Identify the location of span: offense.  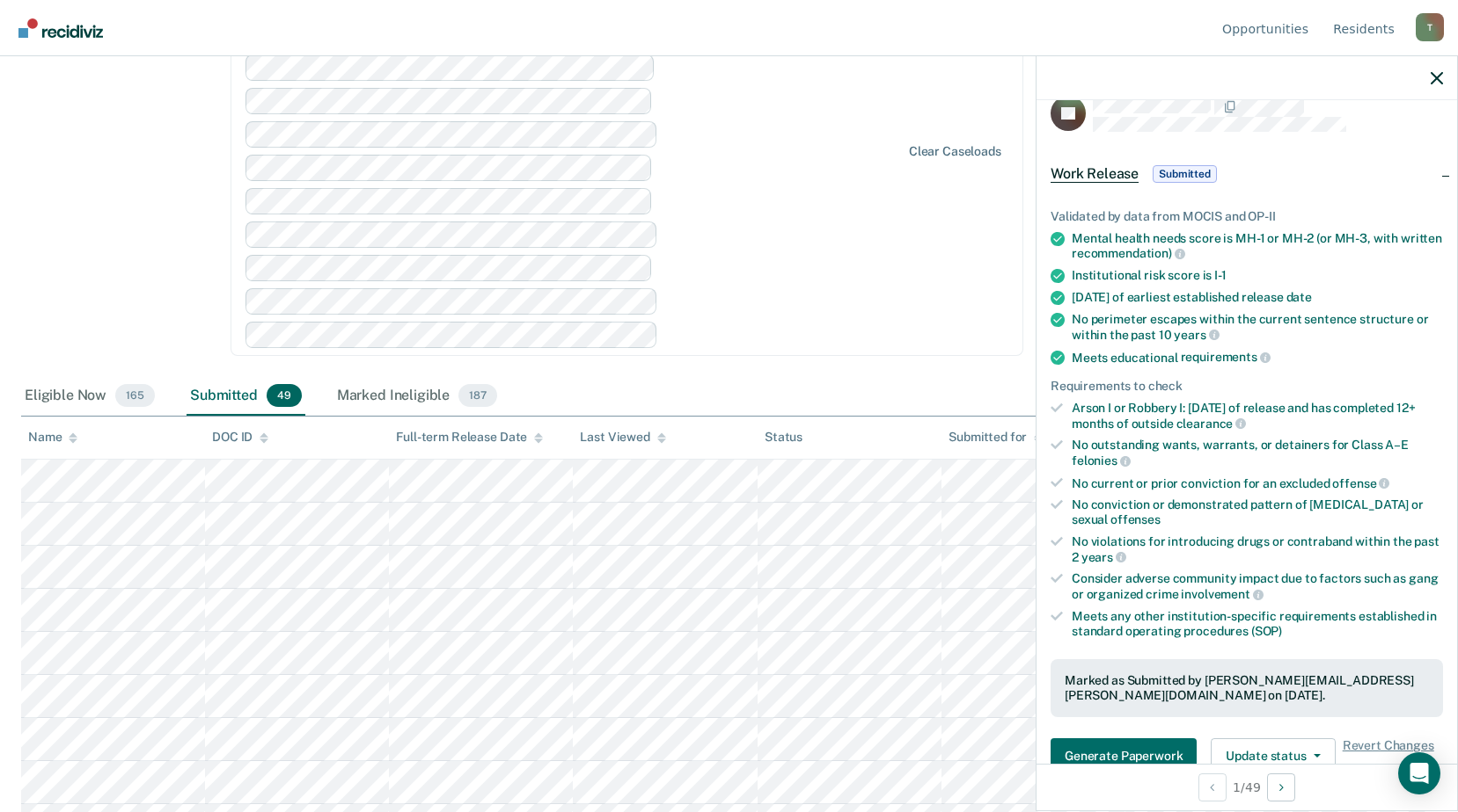
(1360, 484).